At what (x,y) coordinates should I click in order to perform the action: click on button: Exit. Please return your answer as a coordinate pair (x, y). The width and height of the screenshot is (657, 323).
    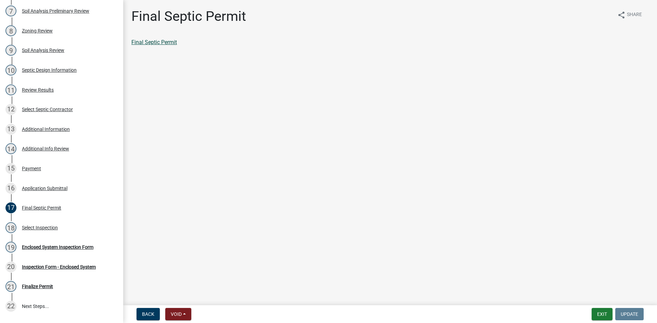
    Looking at the image, I should click on (602, 314).